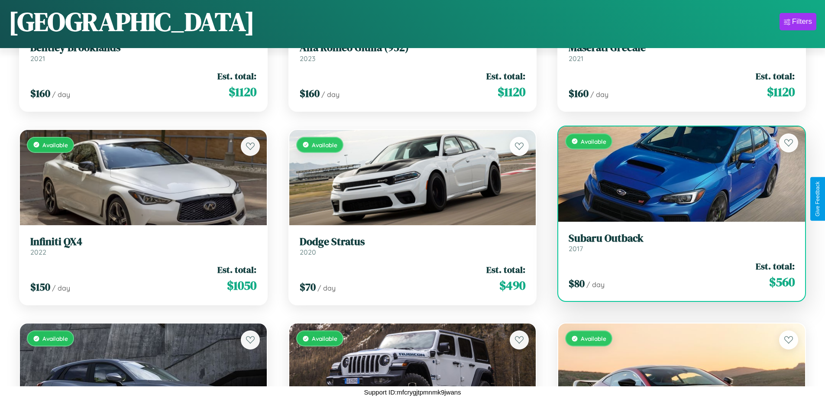 This screenshot has width=825, height=398. What do you see at coordinates (781, 282) in the screenshot?
I see `span: $ 560` at bounding box center [781, 282].